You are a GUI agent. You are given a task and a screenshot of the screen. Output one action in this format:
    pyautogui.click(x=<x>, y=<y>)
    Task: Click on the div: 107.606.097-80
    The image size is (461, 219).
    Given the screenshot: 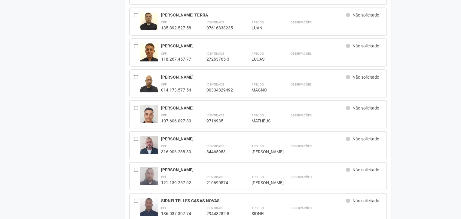 What is the action you would take?
    pyautogui.click(x=176, y=121)
    